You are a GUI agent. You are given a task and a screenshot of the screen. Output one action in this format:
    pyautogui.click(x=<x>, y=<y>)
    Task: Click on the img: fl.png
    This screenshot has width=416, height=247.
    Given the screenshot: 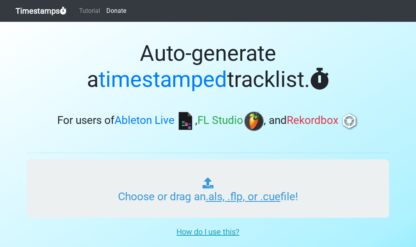 What is the action you would take?
    pyautogui.click(x=254, y=121)
    